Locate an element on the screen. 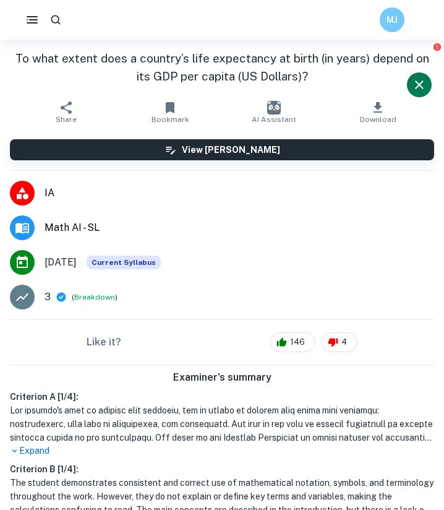  button: Breakdown is located at coordinates (95, 297).